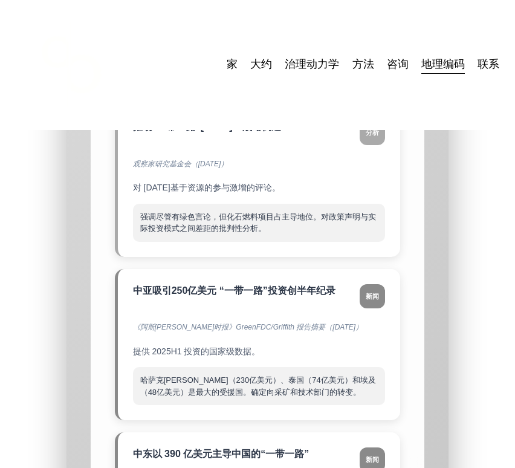 This screenshot has width=515, height=468. What do you see at coordinates (242, 291) in the screenshot?
I see `div: 中亚吸引250亿美元 “一带一路”投资创半年纪录` at bounding box center [242, 291].